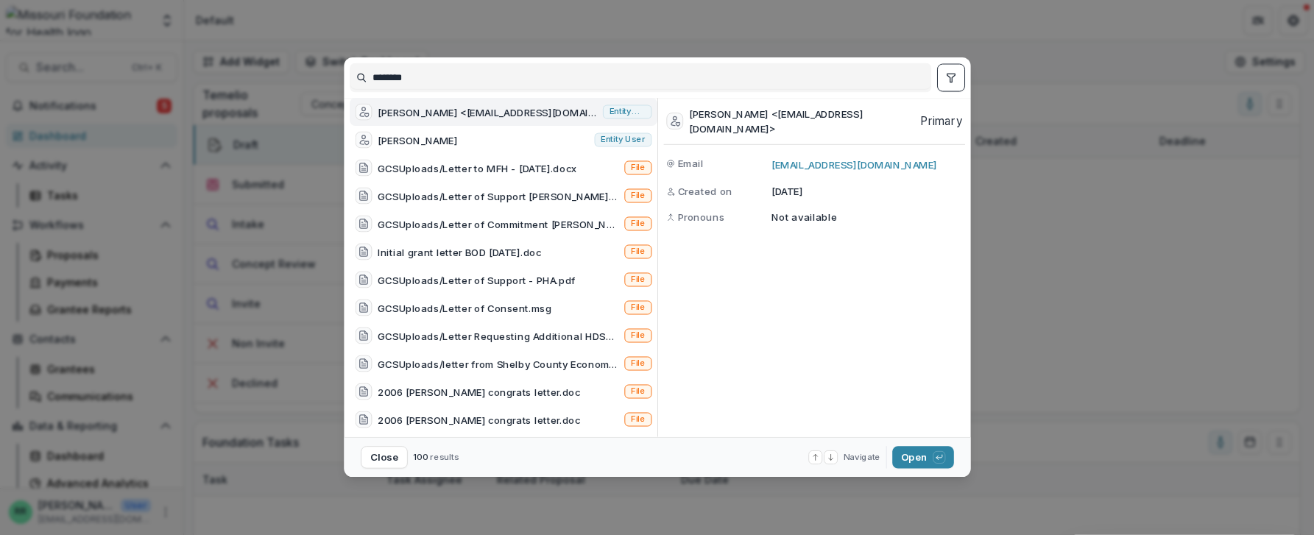  I want to click on span: Navigate, so click(861, 457).